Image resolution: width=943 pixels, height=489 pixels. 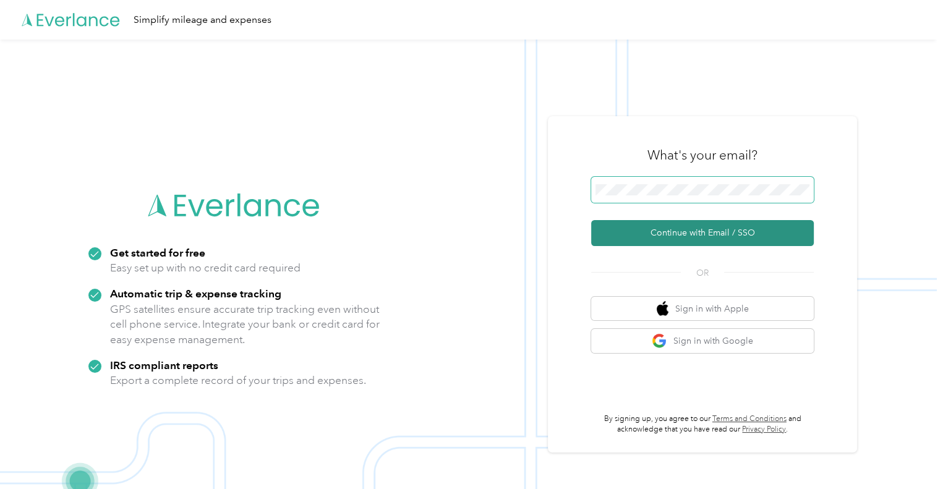 What do you see at coordinates (703, 155) in the screenshot?
I see `h3: What's your email?` at bounding box center [703, 155].